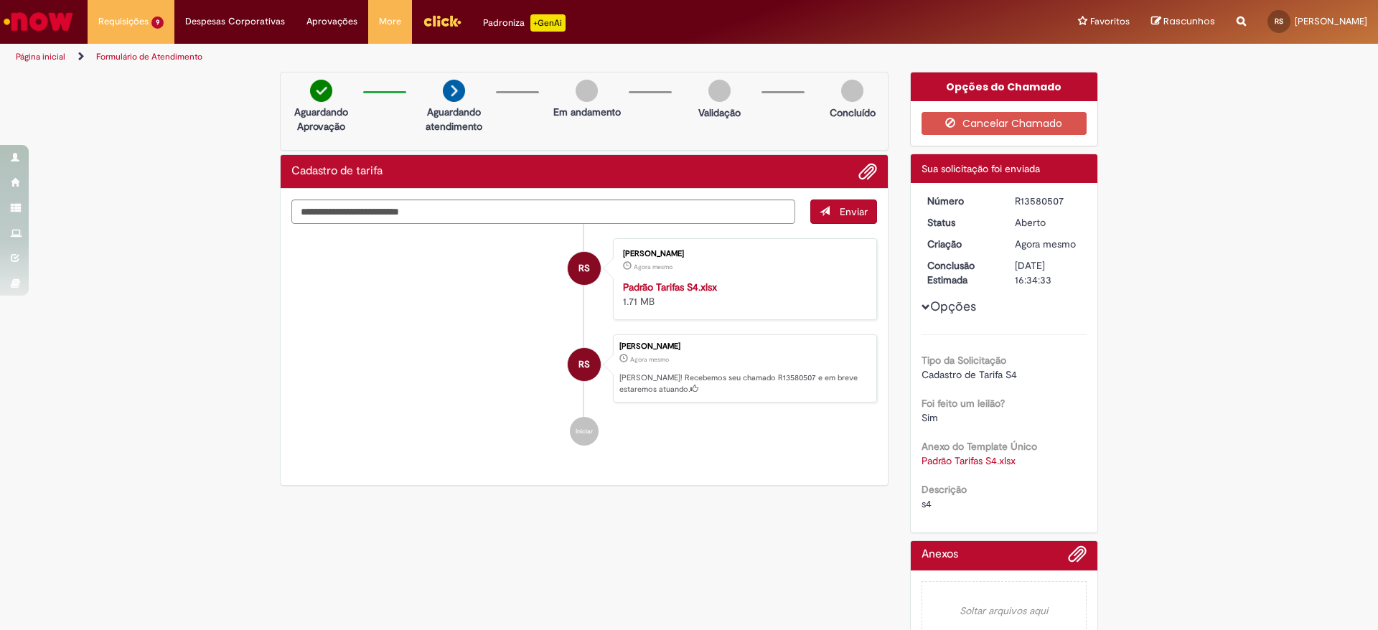 The image size is (1378, 630). What do you see at coordinates (123, 22) in the screenshot?
I see `span: Requisições` at bounding box center [123, 22].